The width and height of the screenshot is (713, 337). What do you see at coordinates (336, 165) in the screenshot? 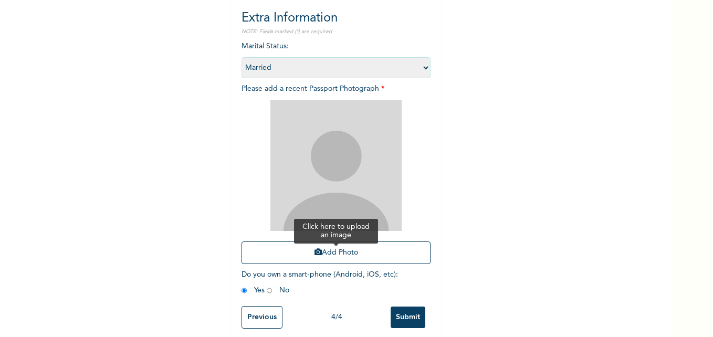
I see `img: Crop` at bounding box center [336, 165].